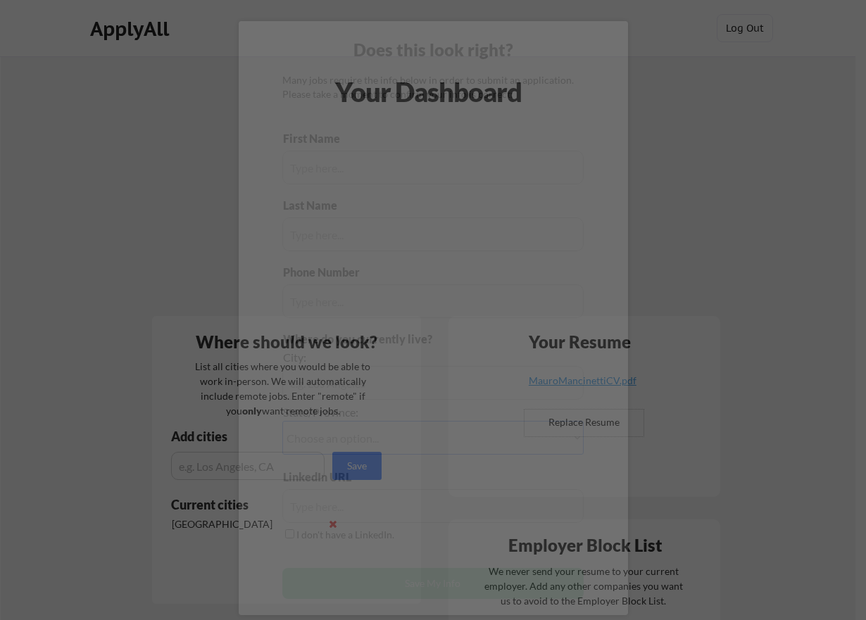 The height and width of the screenshot is (620, 866). Describe the element at coordinates (335, 477) in the screenshot. I see `div: LinkedIn URL` at that location.